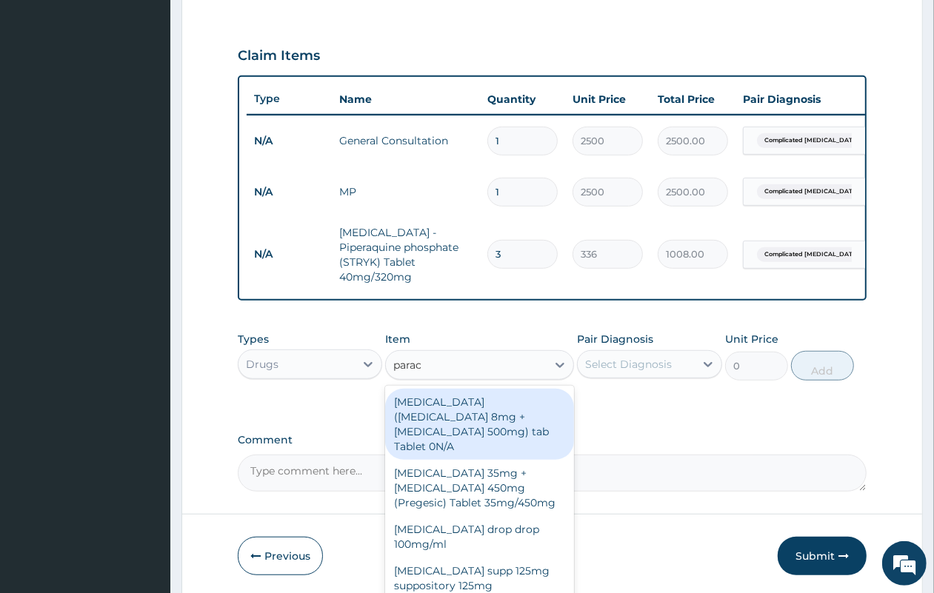 The image size is (934, 593). What do you see at coordinates (406, 141) in the screenshot?
I see `td: General Consultation` at bounding box center [406, 141].